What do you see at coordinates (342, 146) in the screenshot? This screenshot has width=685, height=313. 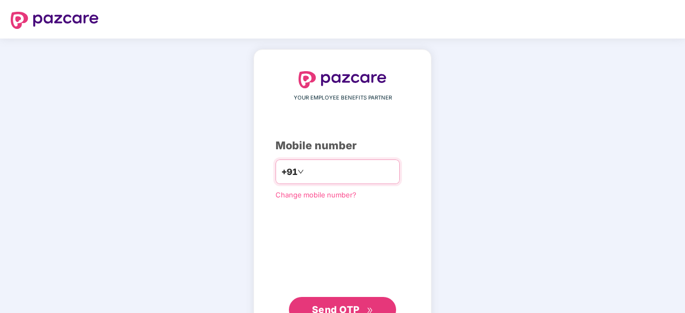 I see `div: Mobile number` at bounding box center [342, 146].